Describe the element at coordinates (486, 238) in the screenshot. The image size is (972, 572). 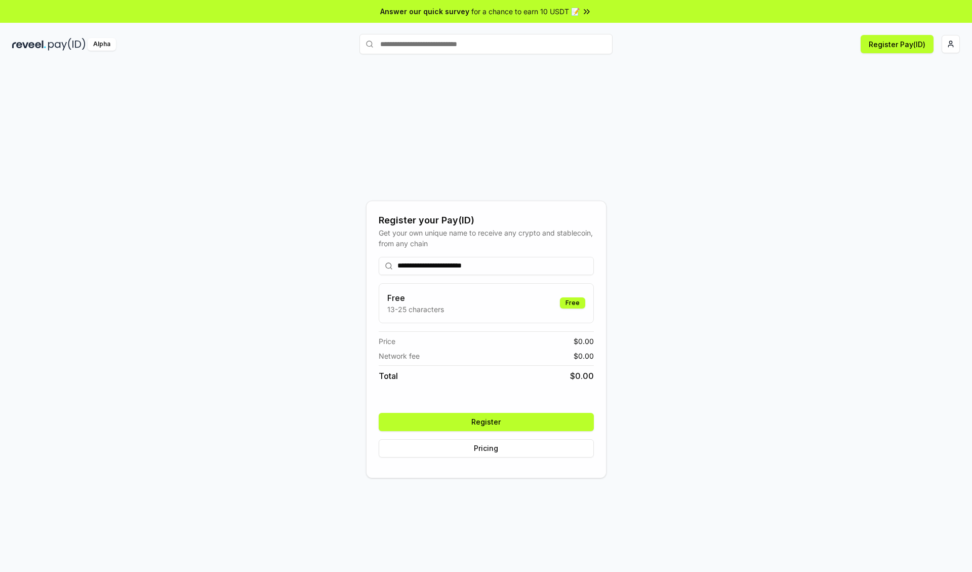
I see `div: Get your own unique name to receive any crypto and stablecoin, from any chain` at that location.